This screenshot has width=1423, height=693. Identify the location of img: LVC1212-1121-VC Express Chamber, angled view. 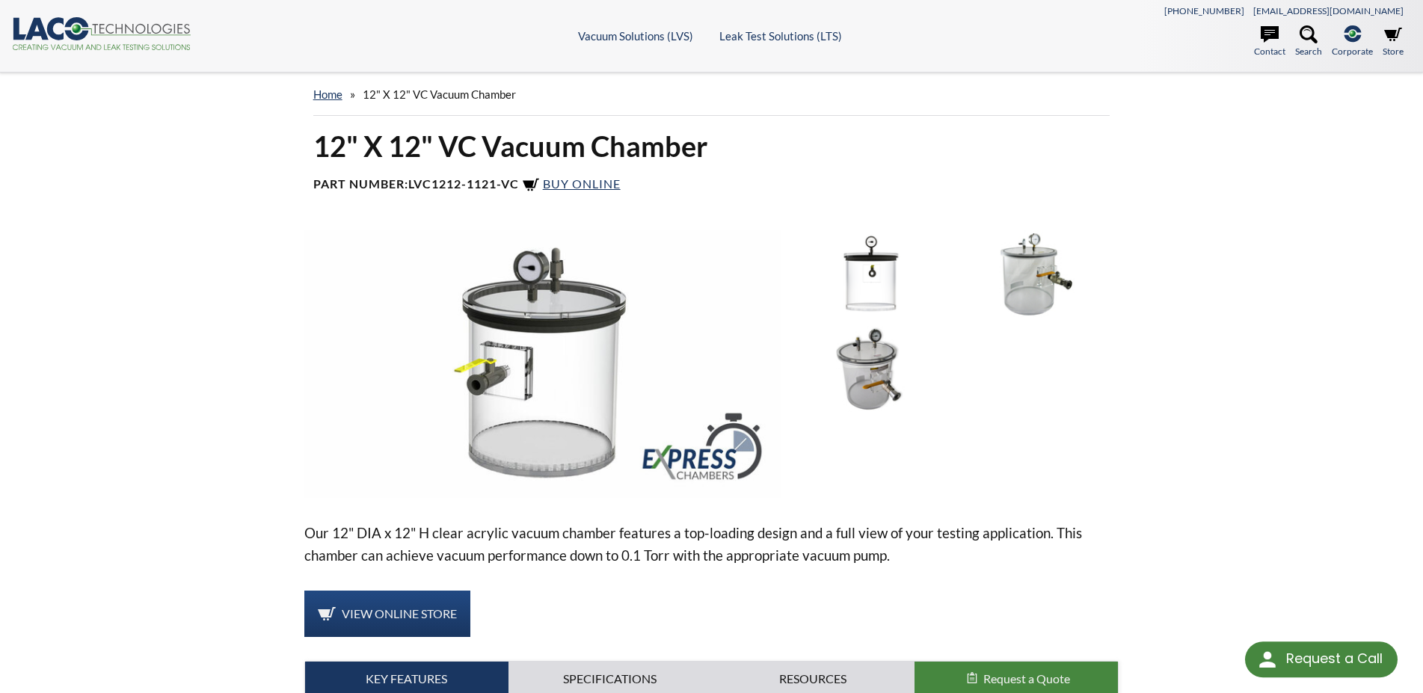
(543, 364).